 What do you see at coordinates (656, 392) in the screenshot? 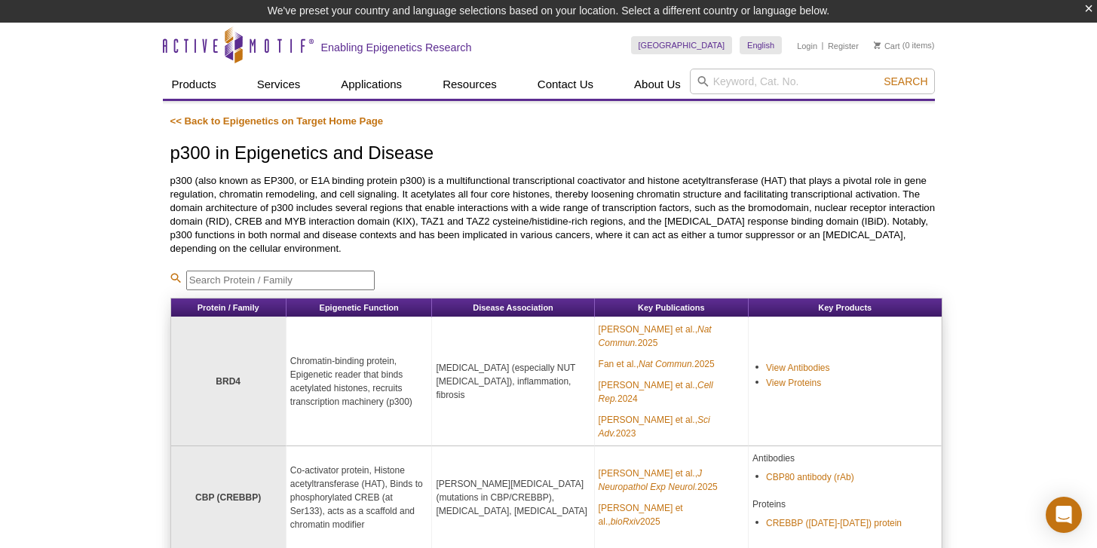
I see `em: Cell Rep.` at bounding box center [656, 392].